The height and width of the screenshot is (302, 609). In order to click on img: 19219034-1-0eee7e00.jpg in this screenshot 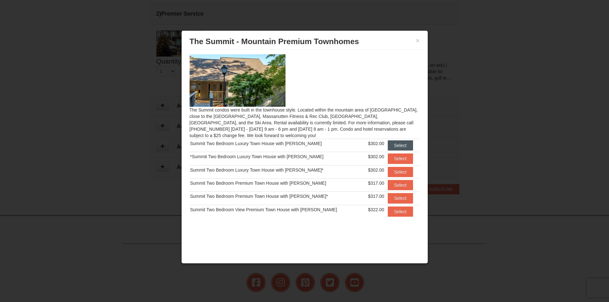, I will do `click(237, 81)`.